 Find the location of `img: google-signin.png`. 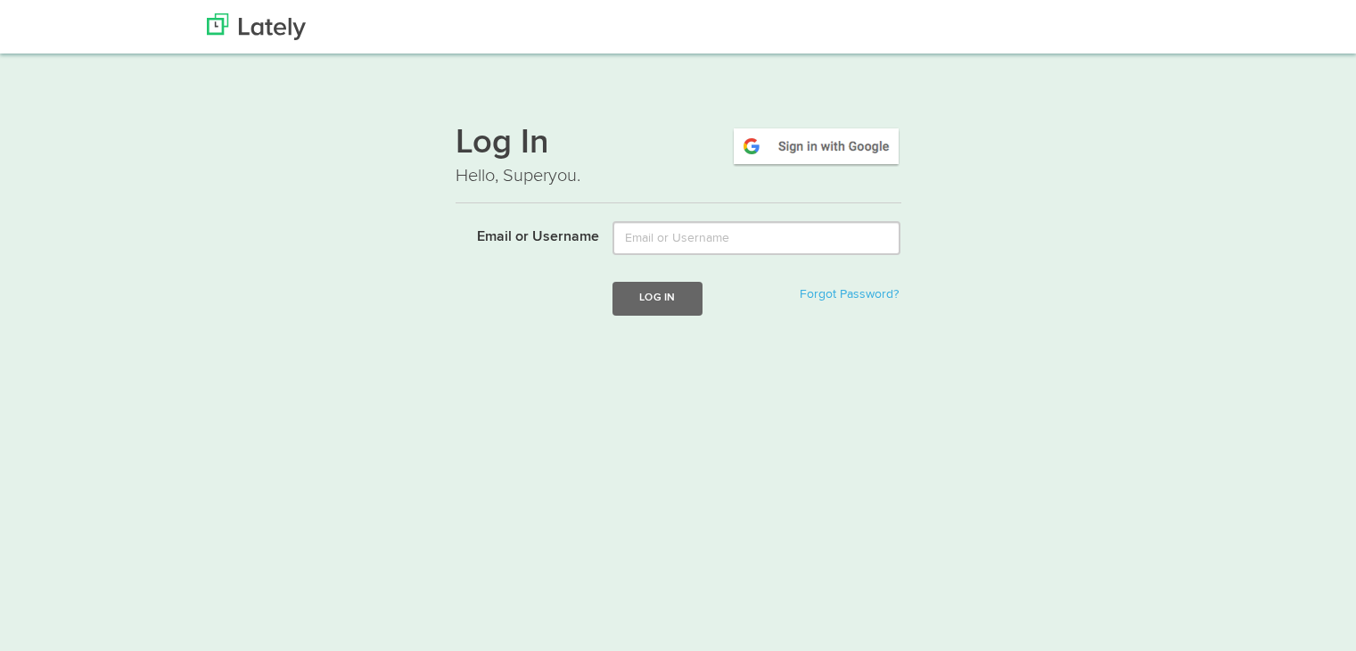

img: google-signin.png is located at coordinates (816, 146).